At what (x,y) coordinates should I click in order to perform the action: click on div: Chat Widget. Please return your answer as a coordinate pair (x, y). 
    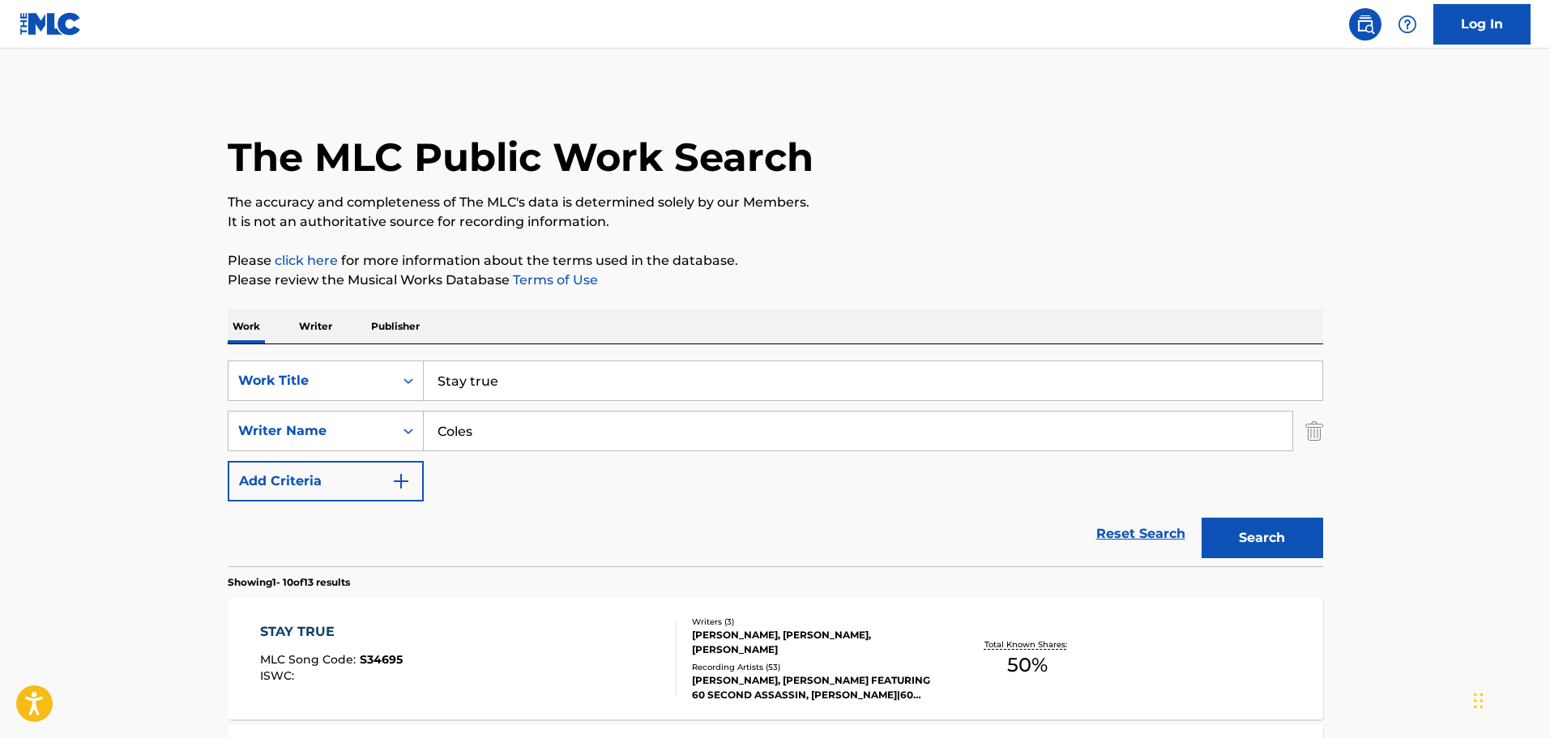
    Looking at the image, I should click on (1510, 699).